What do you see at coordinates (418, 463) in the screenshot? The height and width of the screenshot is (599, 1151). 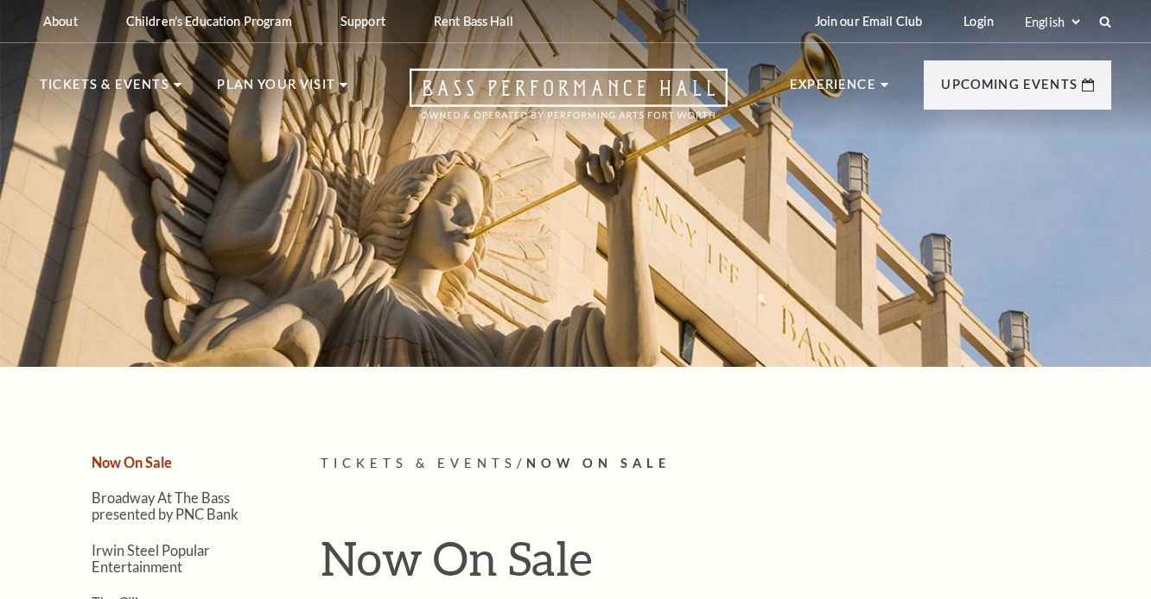 I see `span: Tickets & Events` at bounding box center [418, 463].